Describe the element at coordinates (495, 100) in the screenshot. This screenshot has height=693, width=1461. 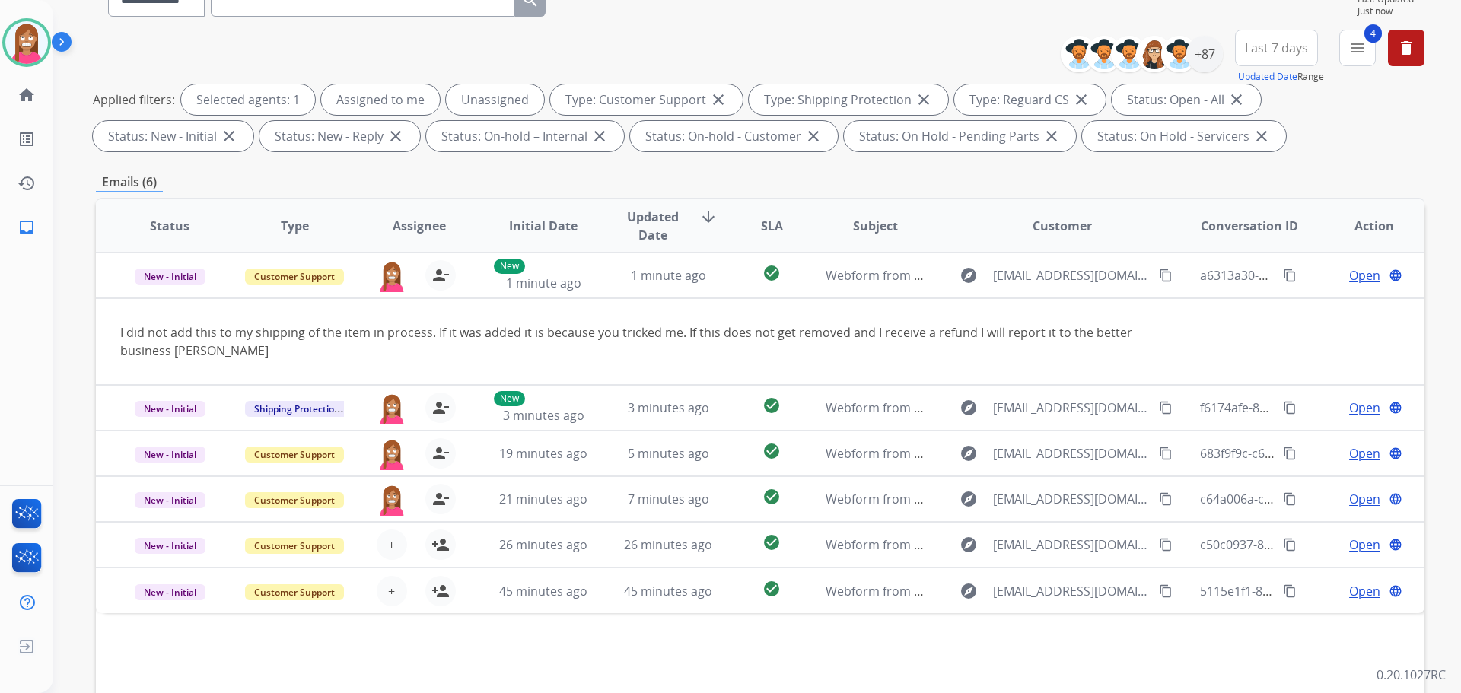
I see `div: Unassigned` at that location.